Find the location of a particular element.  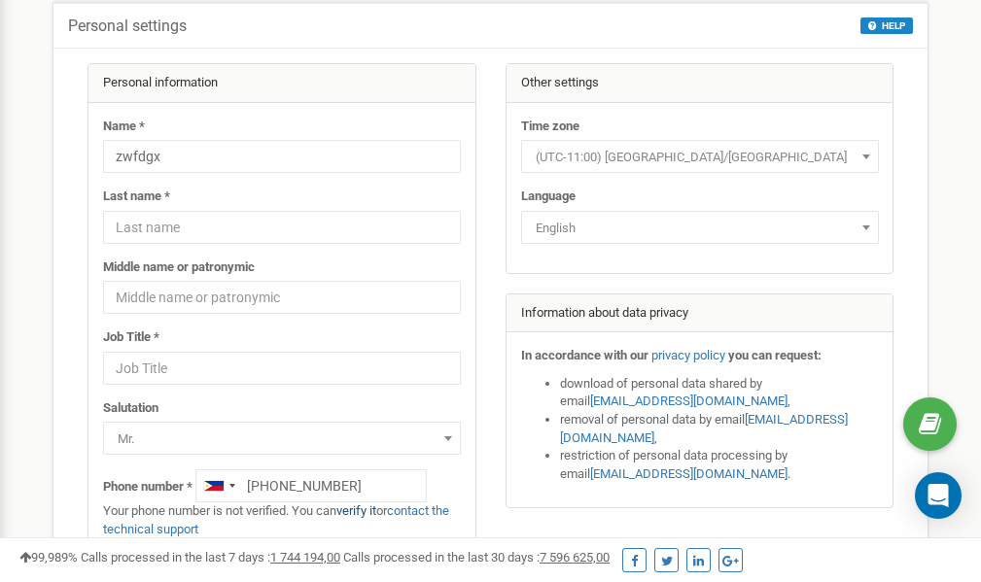

div: Other settings is located at coordinates (700, 84).